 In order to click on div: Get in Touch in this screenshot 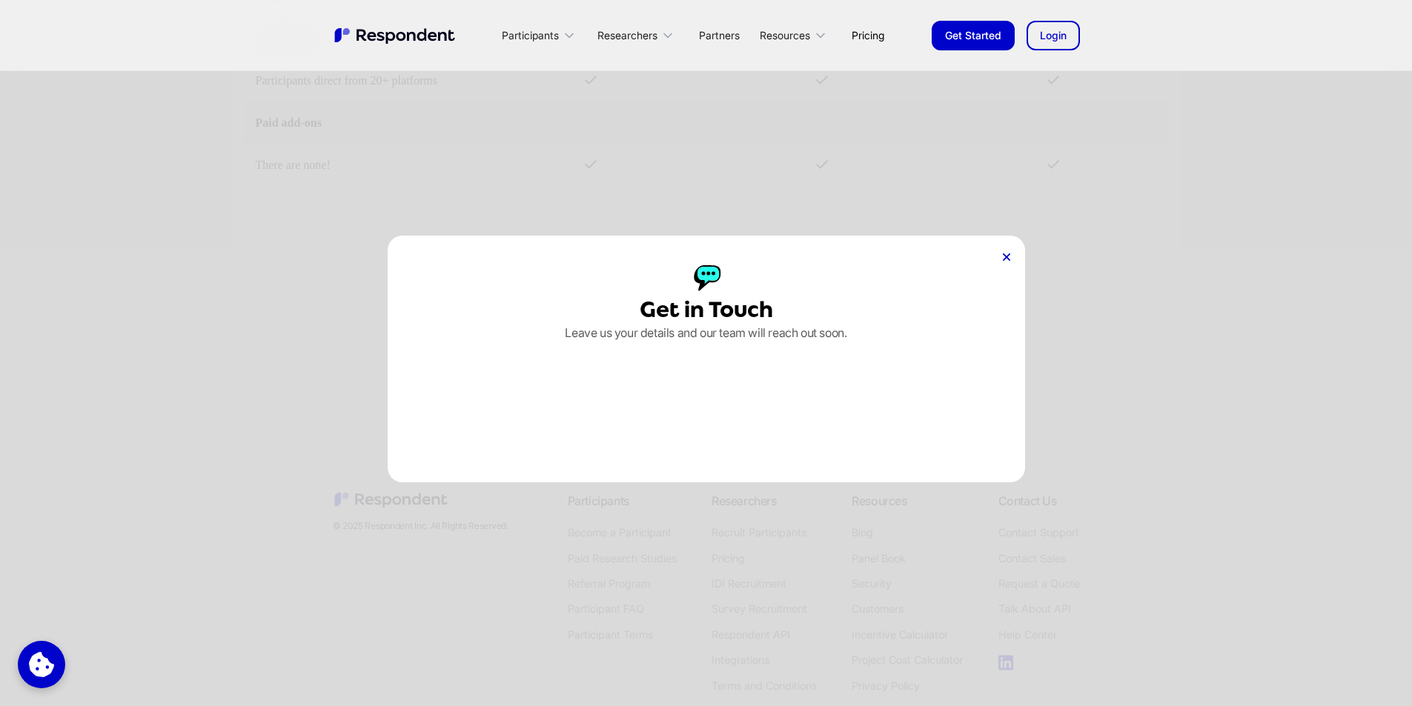, I will do `click(706, 309)`.